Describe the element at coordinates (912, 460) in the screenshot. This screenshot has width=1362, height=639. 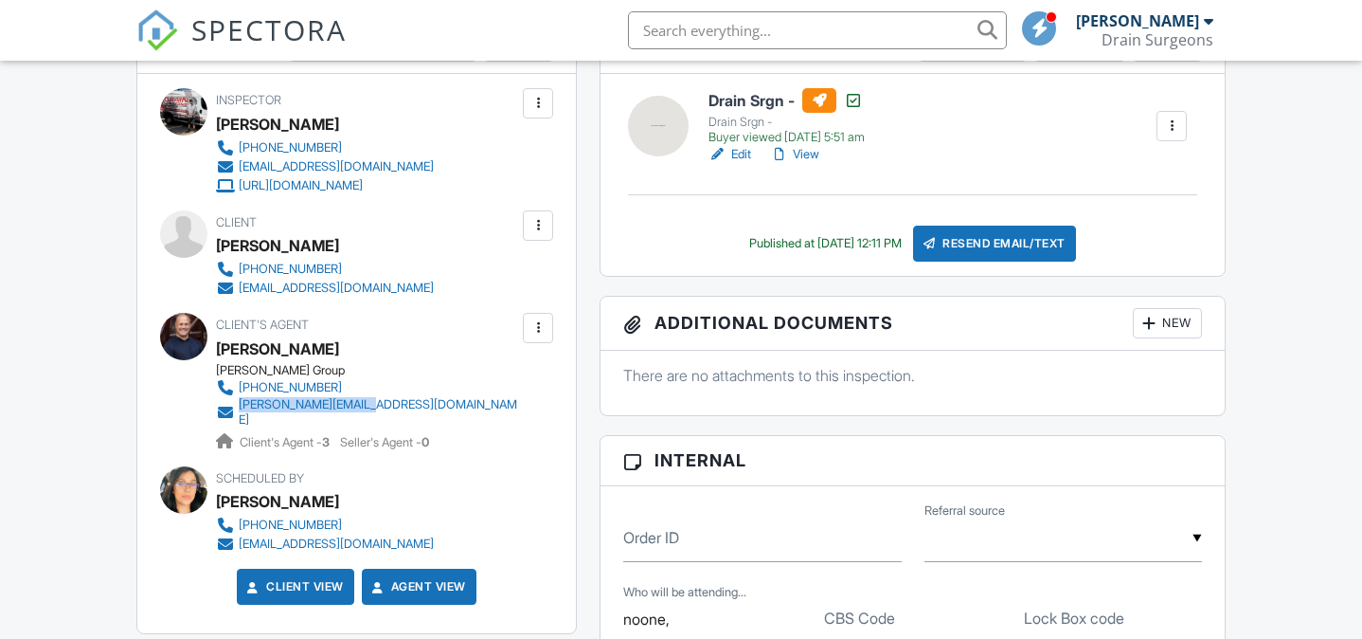
I see `h3: Internal` at that location.